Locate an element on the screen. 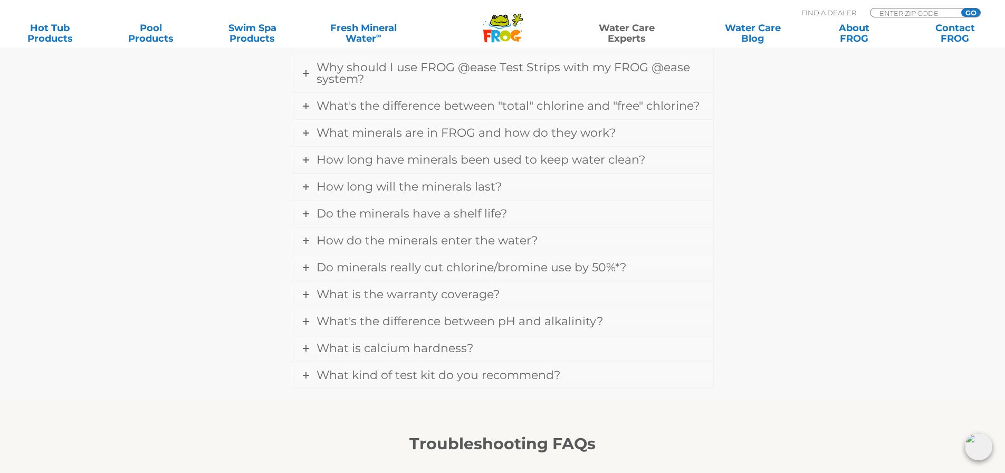 This screenshot has width=1005, height=473. a: Swim SpaProducts is located at coordinates (252, 33).